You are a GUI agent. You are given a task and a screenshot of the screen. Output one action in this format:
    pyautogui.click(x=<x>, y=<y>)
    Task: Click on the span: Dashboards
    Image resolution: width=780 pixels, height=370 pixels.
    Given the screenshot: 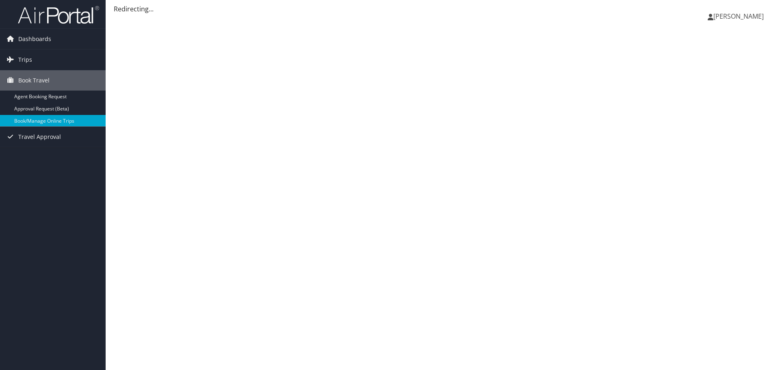 What is the action you would take?
    pyautogui.click(x=35, y=39)
    